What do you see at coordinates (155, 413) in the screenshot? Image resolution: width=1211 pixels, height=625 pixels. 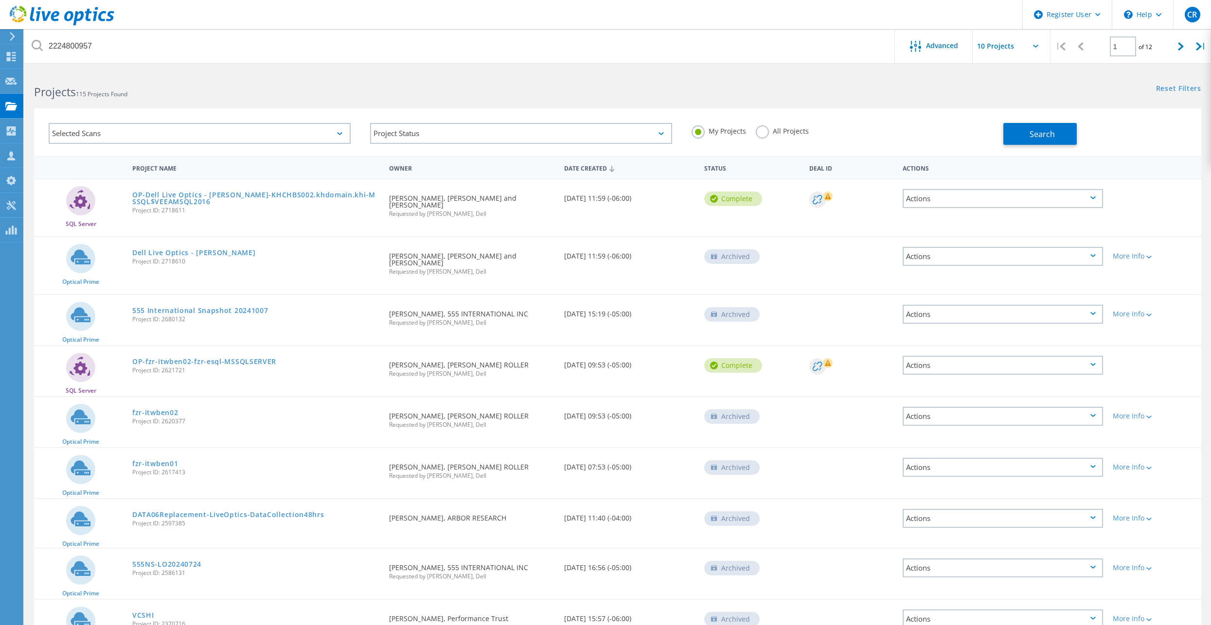 I see `a: fzr-itwben02` at bounding box center [155, 413].